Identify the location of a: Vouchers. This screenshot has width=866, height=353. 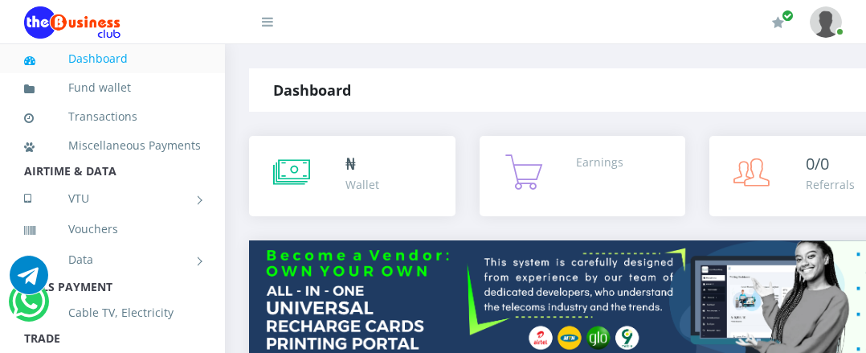
(112, 229).